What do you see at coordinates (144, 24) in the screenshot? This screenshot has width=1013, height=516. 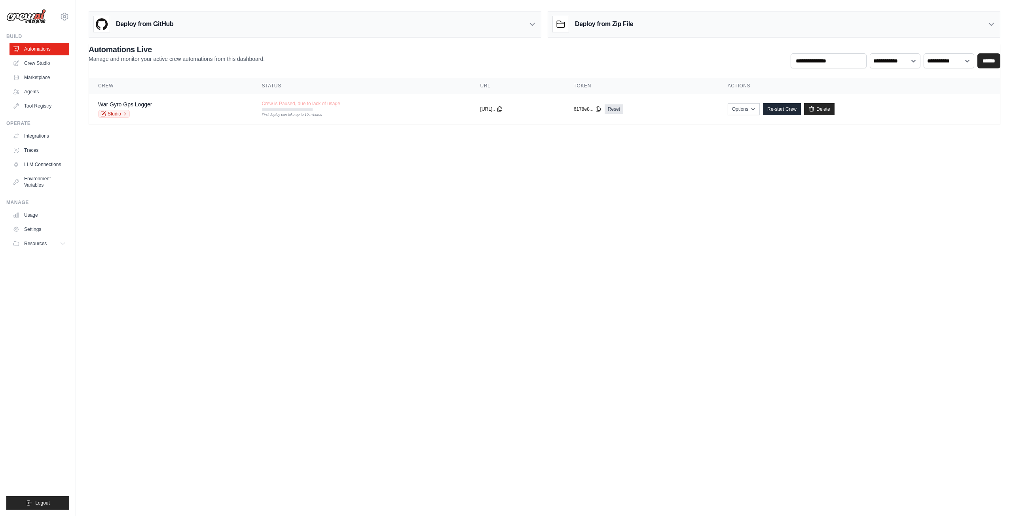 I see `h3: Deploy from GitHub` at bounding box center [144, 24].